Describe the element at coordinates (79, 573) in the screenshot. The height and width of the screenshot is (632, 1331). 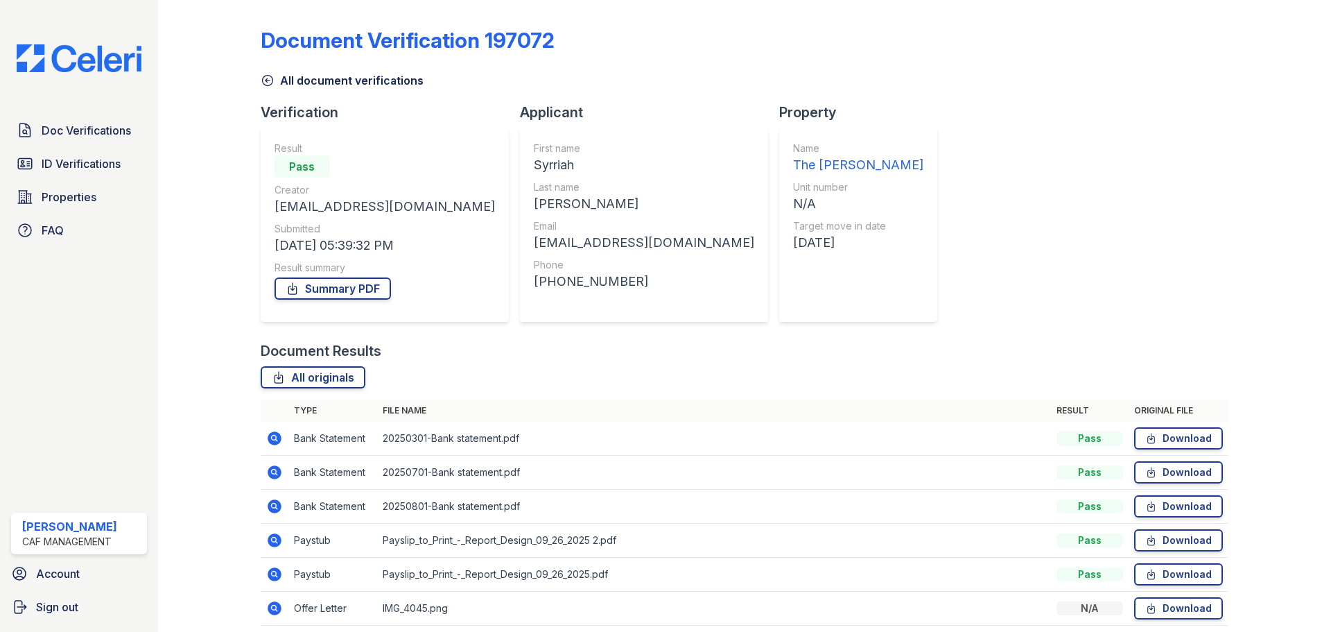
I see `a: Account` at that location.